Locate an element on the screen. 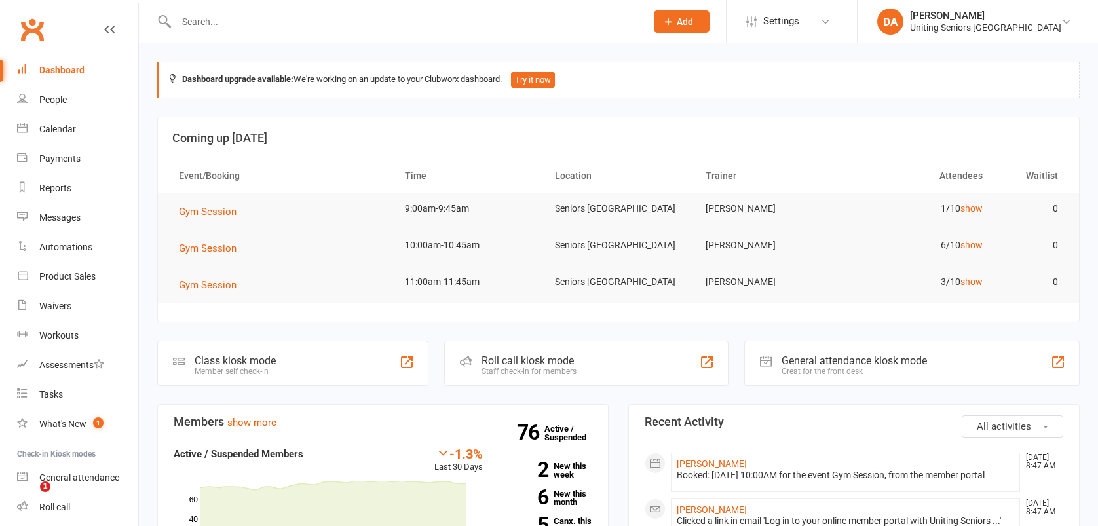 The width and height of the screenshot is (1098, 526). a: What's New1 is located at coordinates (77, 424).